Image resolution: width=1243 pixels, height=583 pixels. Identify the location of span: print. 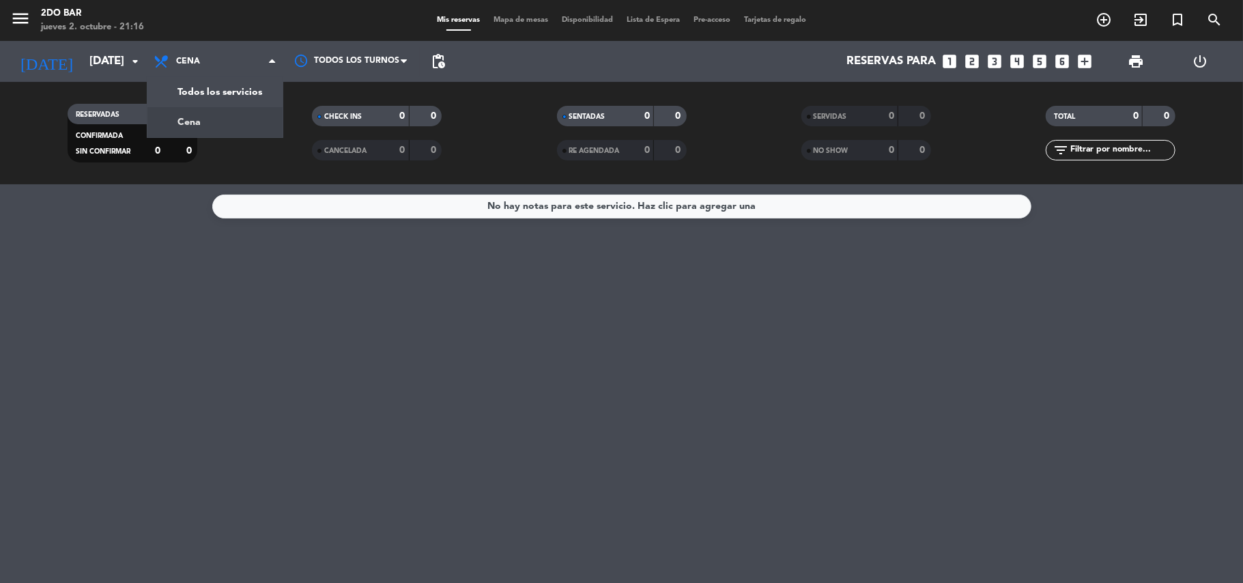
(1136, 61).